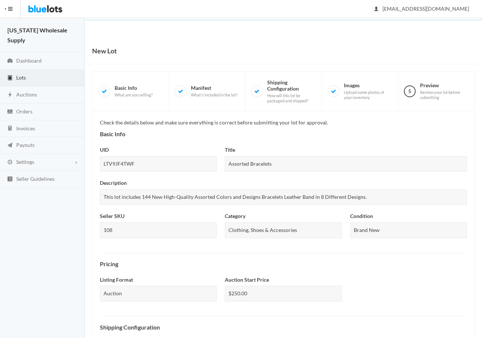 This screenshot has height=338, width=482. What do you see at coordinates (104, 150) in the screenshot?
I see `label: UID` at bounding box center [104, 150].